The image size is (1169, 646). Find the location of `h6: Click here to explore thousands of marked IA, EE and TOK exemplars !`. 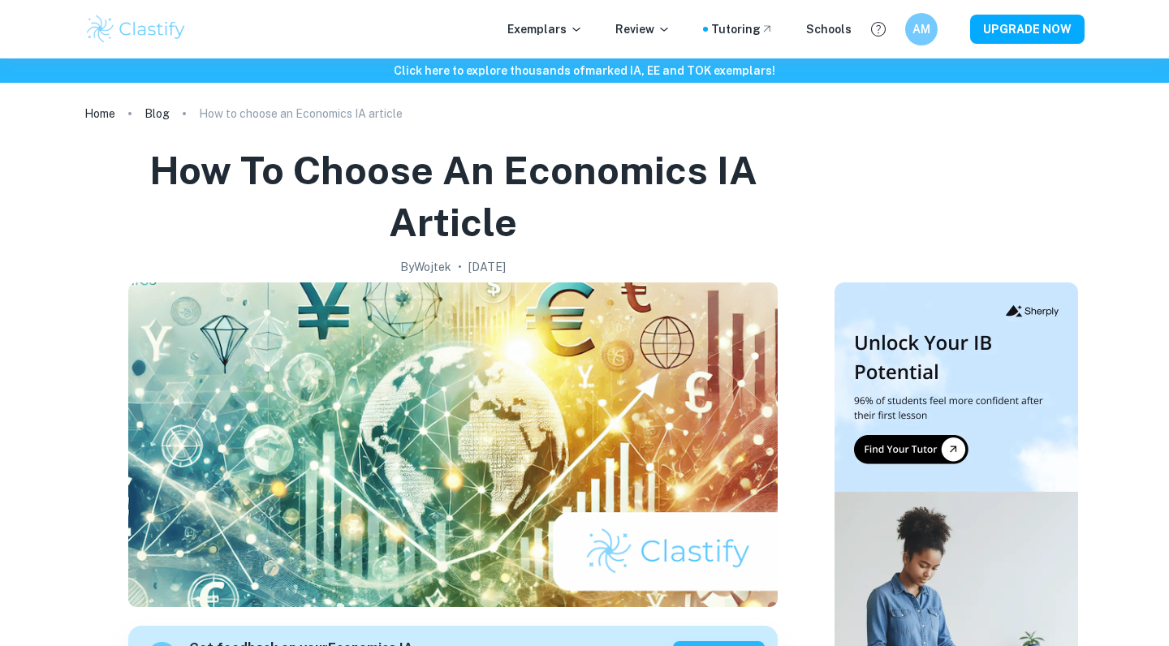

h6: Click here to explore thousands of marked IA, EE and TOK exemplars ! is located at coordinates (585, 71).